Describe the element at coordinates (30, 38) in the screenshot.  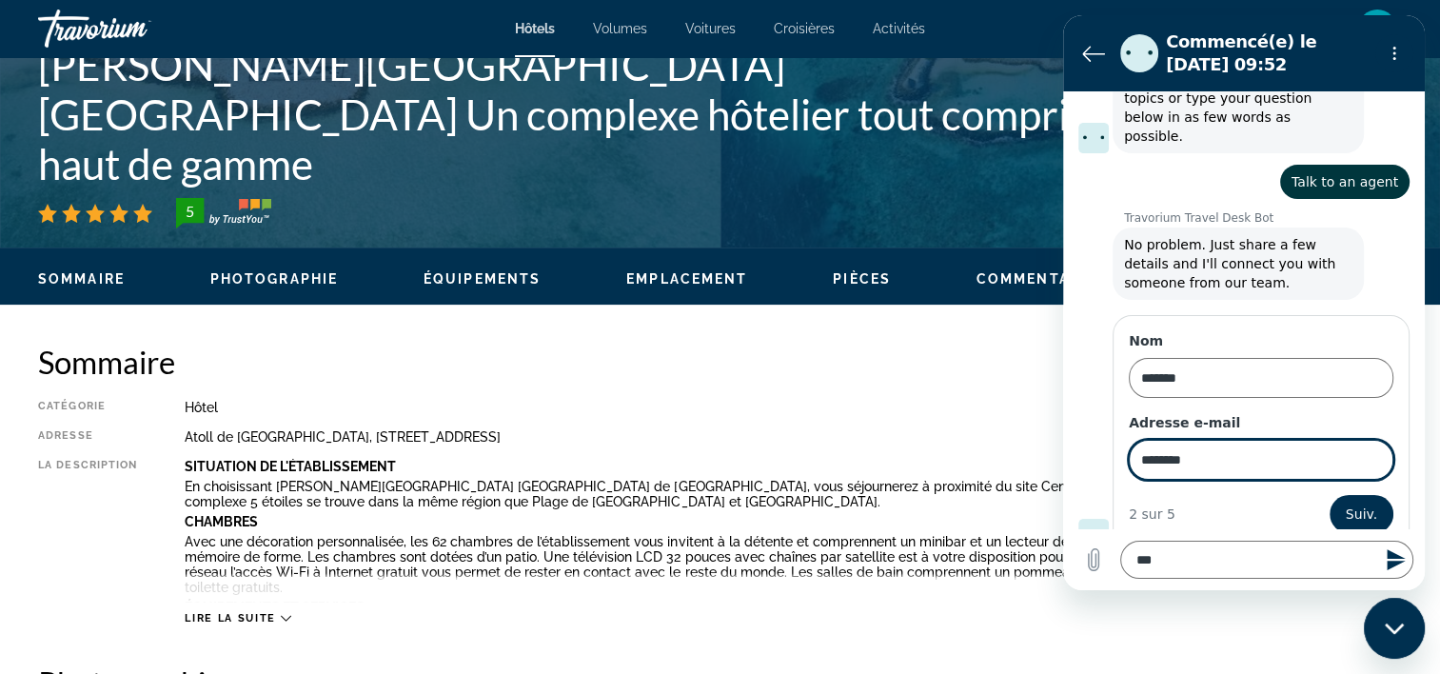
I see `button: Retour à la liste des conversations` at that location.